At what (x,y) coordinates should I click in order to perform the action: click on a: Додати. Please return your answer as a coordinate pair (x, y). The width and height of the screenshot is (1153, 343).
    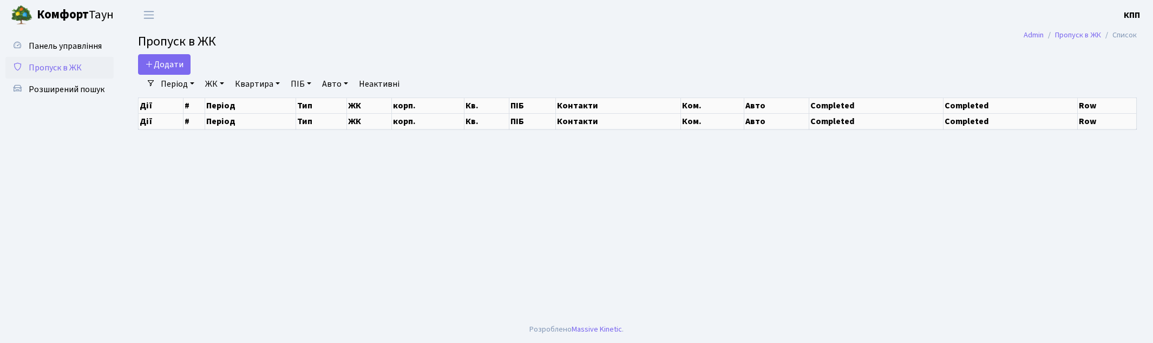
    Looking at the image, I should click on (164, 64).